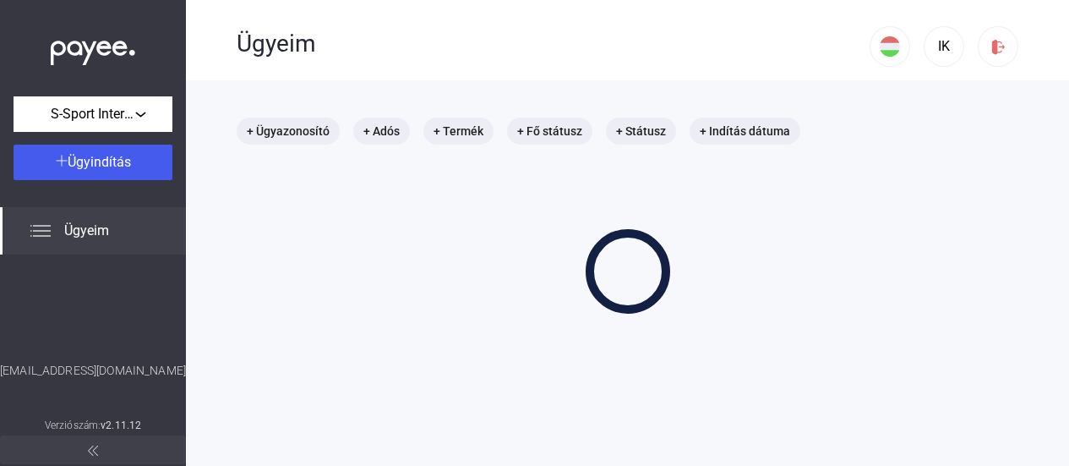  What do you see at coordinates (458, 131) in the screenshot?
I see `mat-chip: + Termék` at bounding box center [458, 131].